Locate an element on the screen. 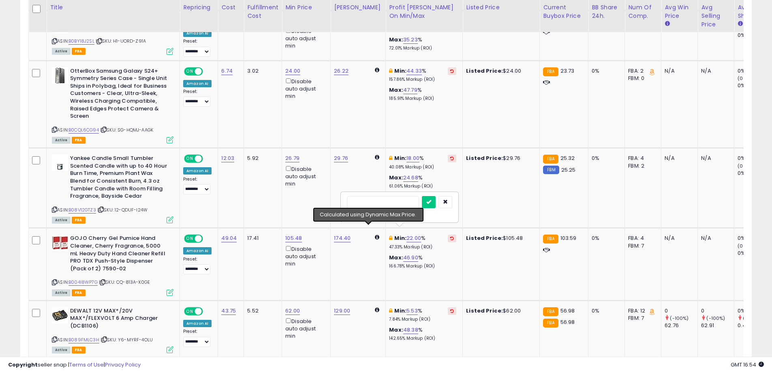  div: Avg BB Share is located at coordinates (752, 12).